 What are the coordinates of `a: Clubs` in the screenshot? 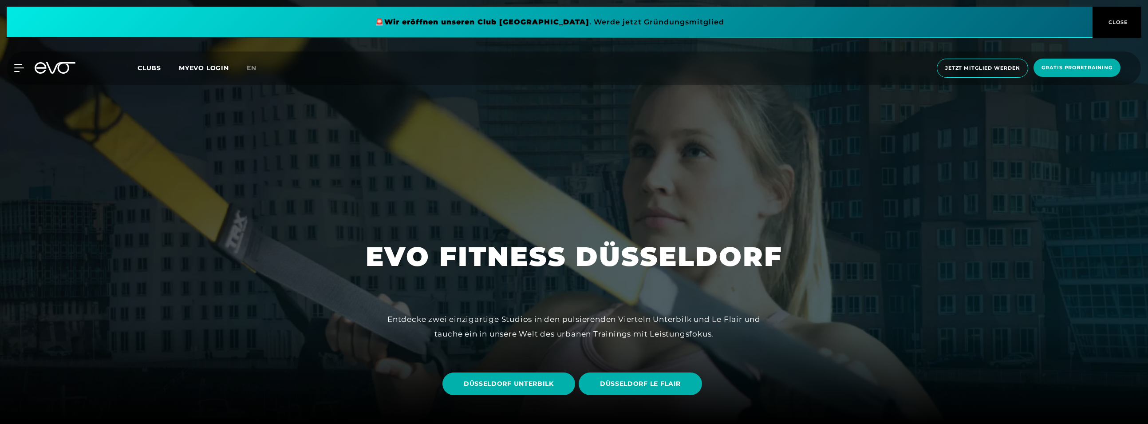 It's located at (158, 67).